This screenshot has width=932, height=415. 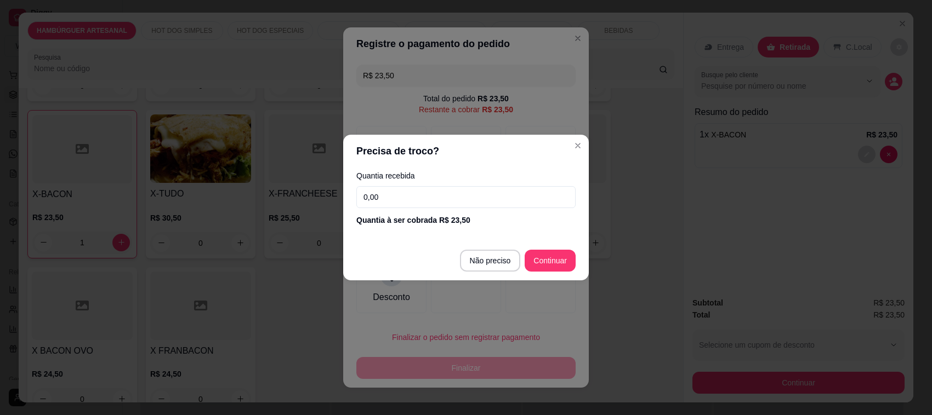 What do you see at coordinates (490, 261) in the screenshot?
I see `button: Não preciso` at bounding box center [490, 261].